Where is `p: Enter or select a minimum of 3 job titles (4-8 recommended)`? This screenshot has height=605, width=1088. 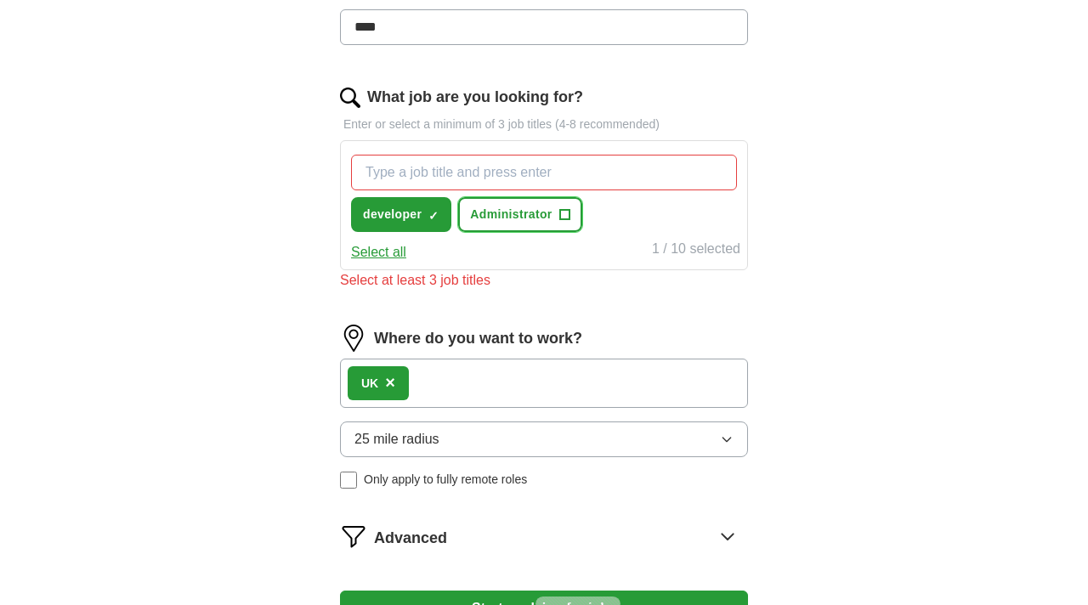 p: Enter or select a minimum of 3 job titles (4-8 recommended) is located at coordinates (544, 124).